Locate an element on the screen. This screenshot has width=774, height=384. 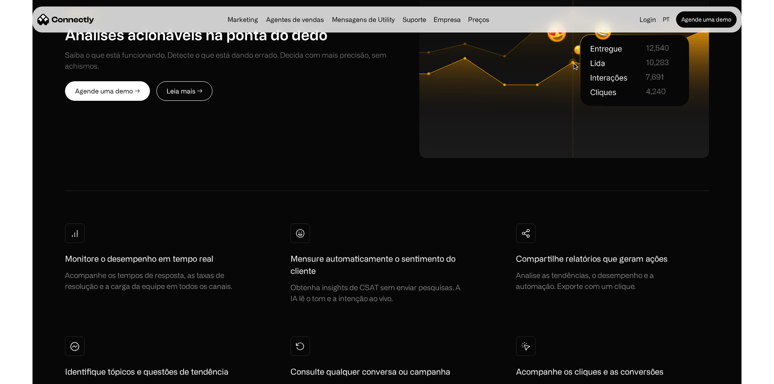
ul: Language list is located at coordinates (33, 376).